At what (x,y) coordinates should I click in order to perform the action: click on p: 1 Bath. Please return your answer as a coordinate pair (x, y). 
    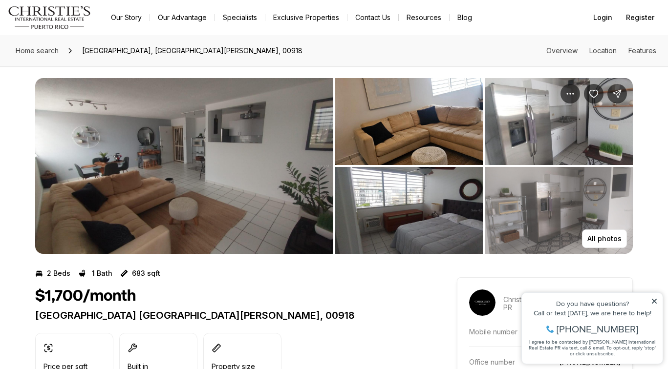
    Looking at the image, I should click on (102, 274).